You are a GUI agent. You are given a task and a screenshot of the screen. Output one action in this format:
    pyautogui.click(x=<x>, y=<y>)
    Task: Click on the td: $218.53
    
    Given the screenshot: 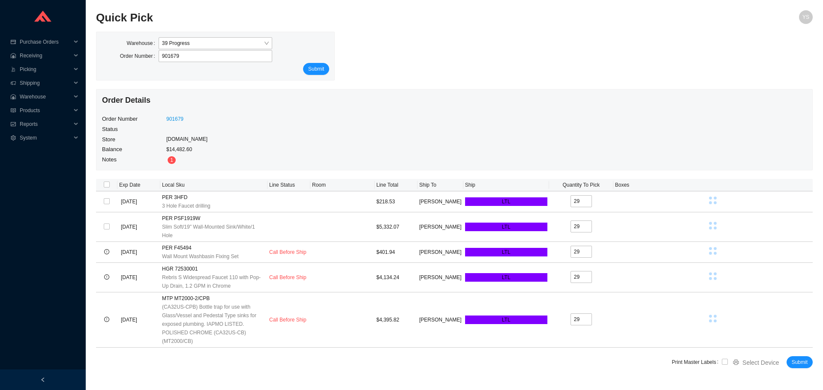 What is the action you would take?
    pyautogui.click(x=396, y=202)
    